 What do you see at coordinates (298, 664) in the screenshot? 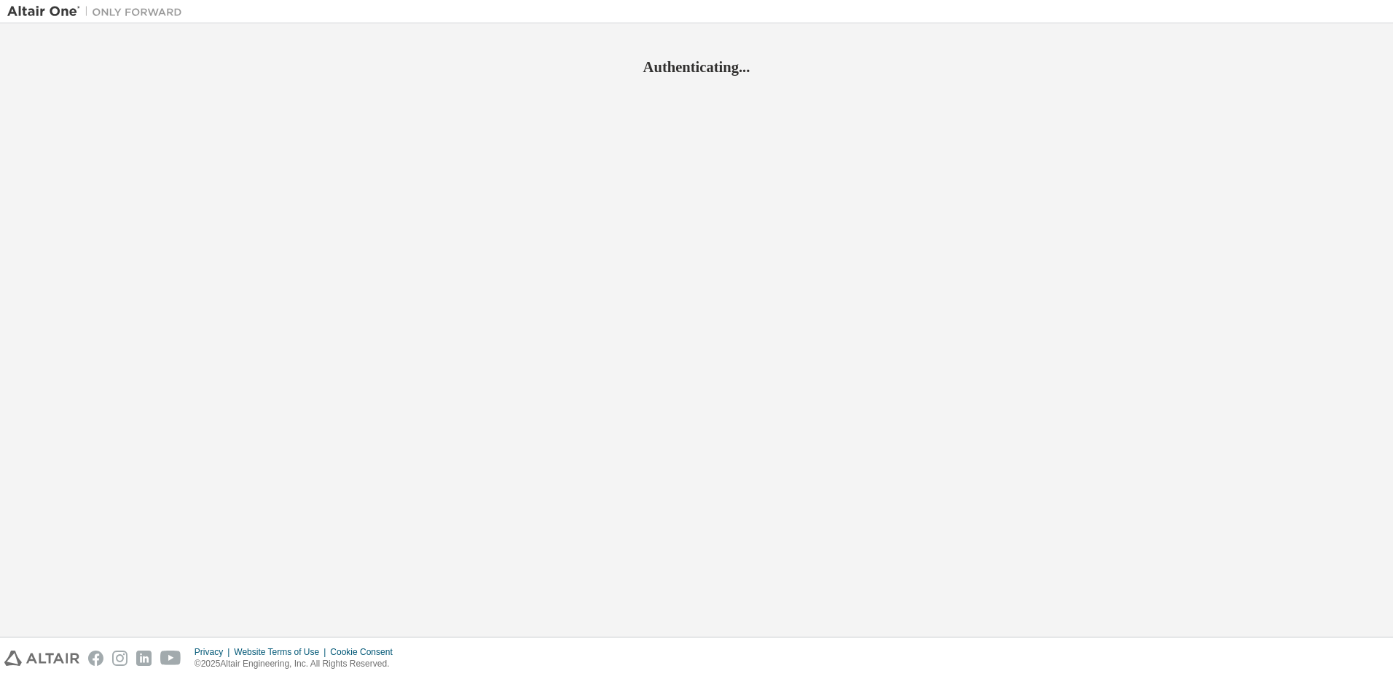
I see `p: © 2025 Altair Engineering, Inc. All Rights Reserved.` at bounding box center [298, 664].